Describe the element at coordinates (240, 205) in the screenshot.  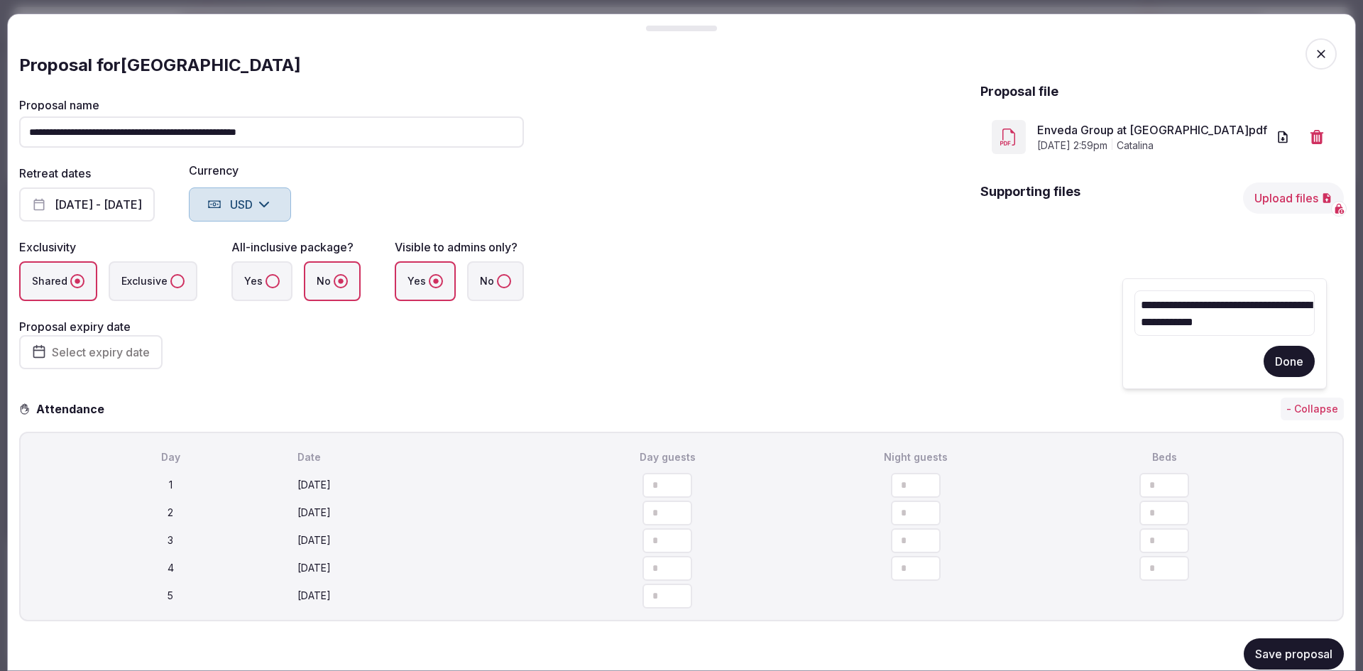
I see `button: USD` at that location.